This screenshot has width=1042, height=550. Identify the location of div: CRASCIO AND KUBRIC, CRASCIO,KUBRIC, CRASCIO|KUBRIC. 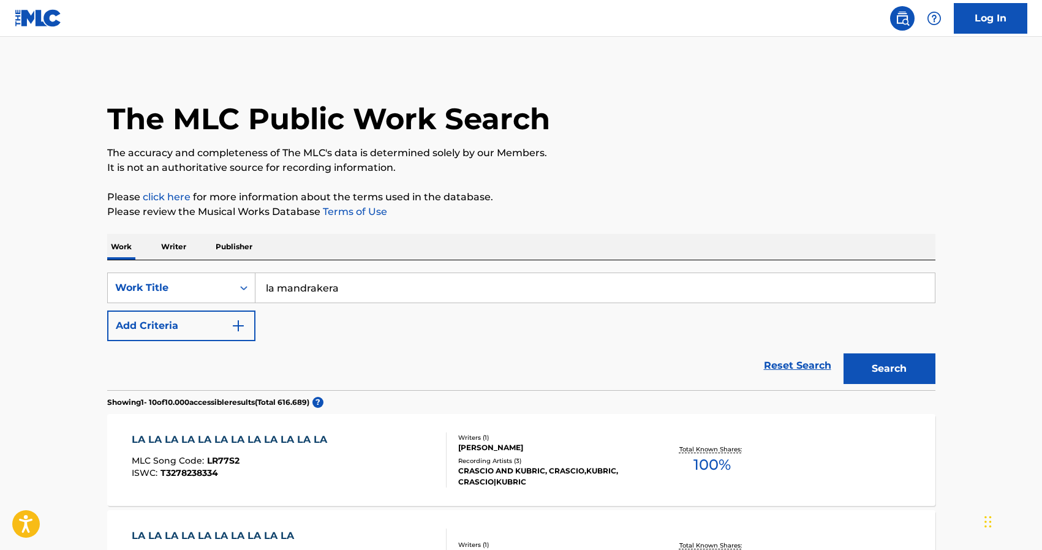
(551, 476).